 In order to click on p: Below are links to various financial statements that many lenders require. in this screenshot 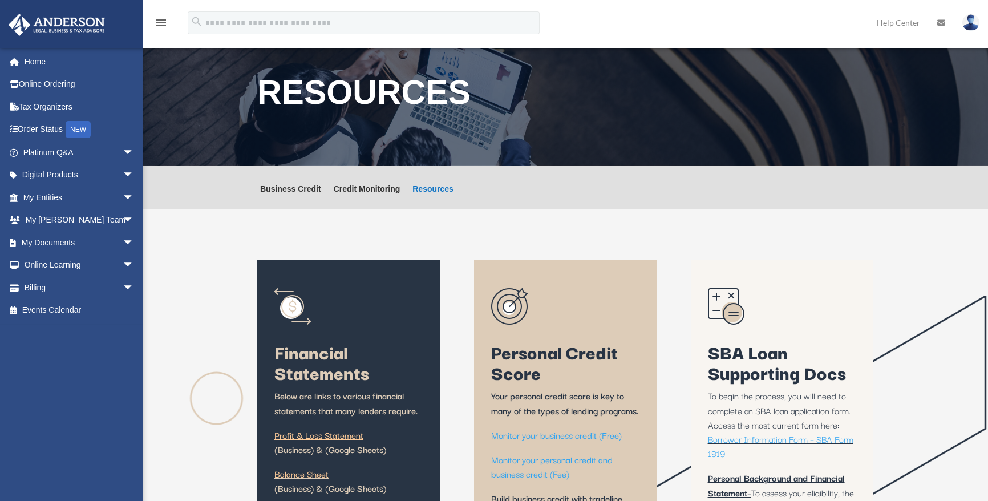, I will do `click(348, 408)`.